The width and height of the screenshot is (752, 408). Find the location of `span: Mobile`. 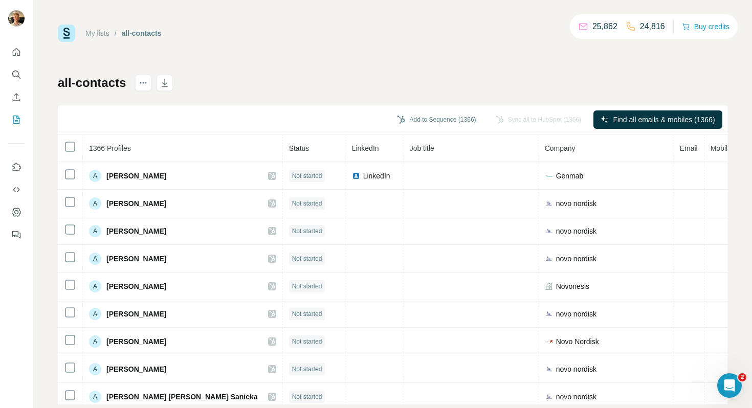

span: Mobile is located at coordinates (721, 148).